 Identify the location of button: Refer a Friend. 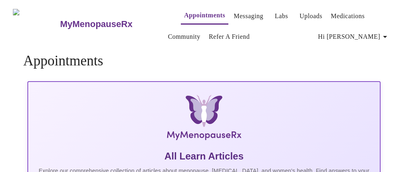
(229, 37).